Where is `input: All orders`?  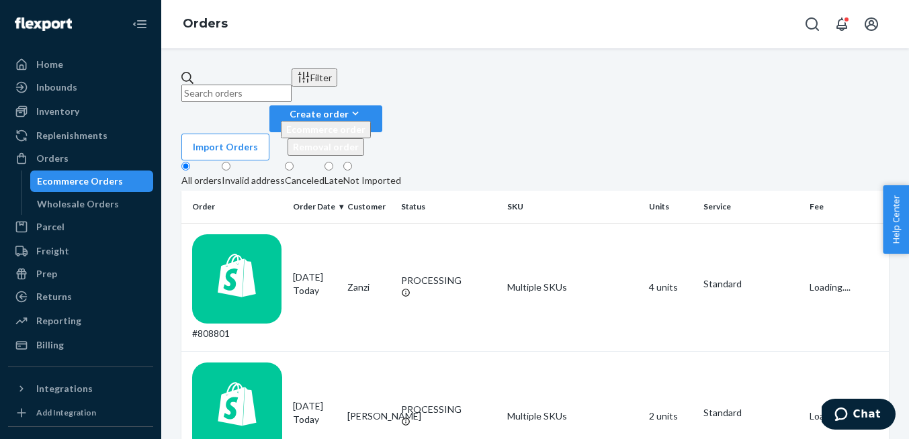
input: All orders is located at coordinates (185, 166).